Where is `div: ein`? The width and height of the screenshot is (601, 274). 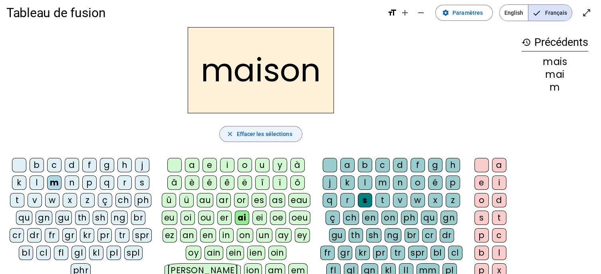 div: ein is located at coordinates (235, 253).